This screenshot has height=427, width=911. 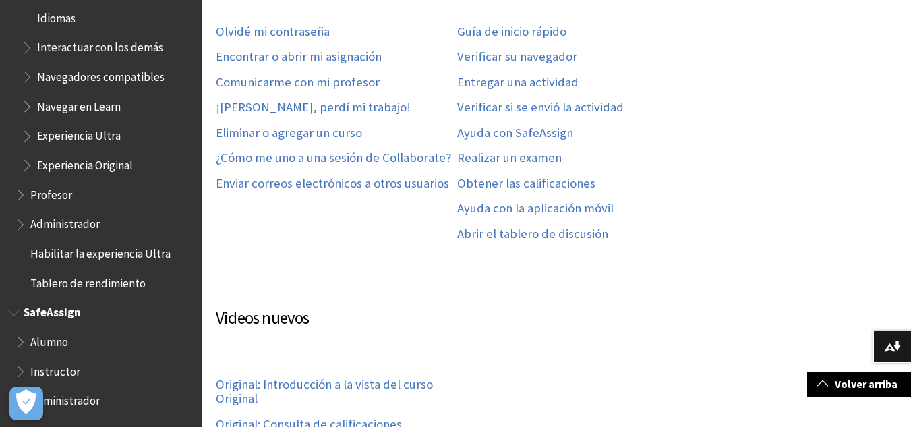 What do you see at coordinates (49, 339) in the screenshot?
I see `span: Alumno` at bounding box center [49, 339].